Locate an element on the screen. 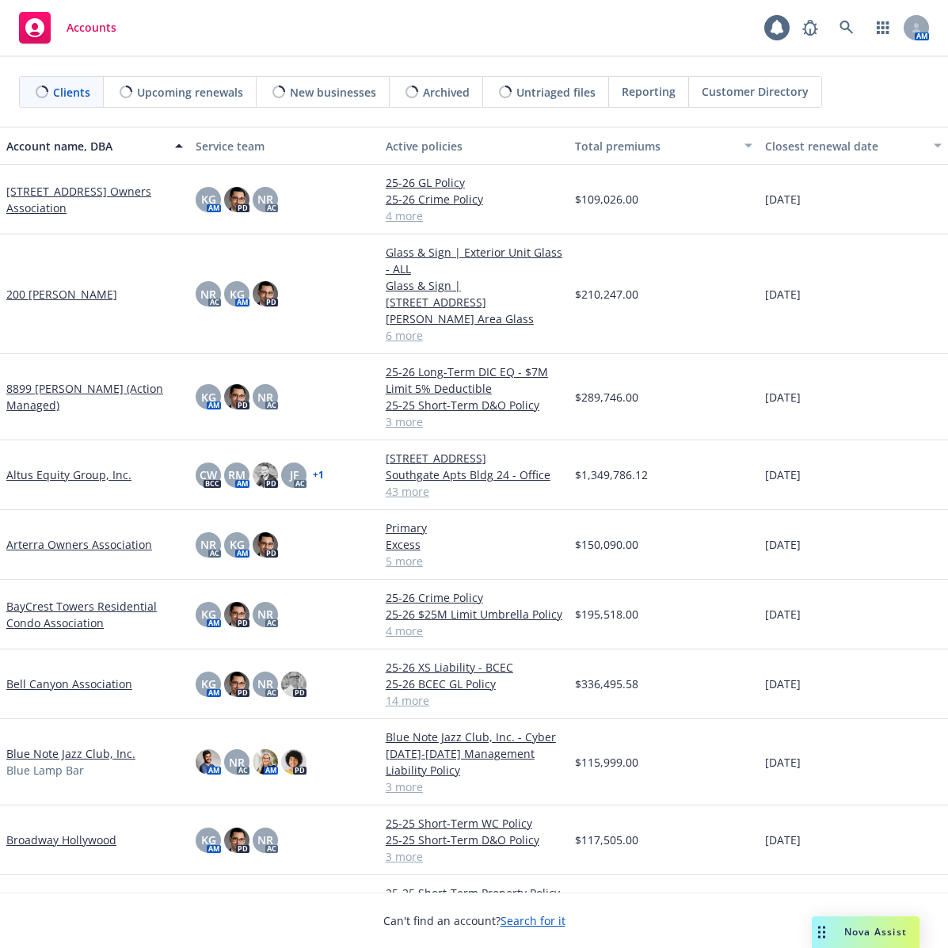 The width and height of the screenshot is (948, 948). span: Upcoming renewals is located at coordinates (190, 92).